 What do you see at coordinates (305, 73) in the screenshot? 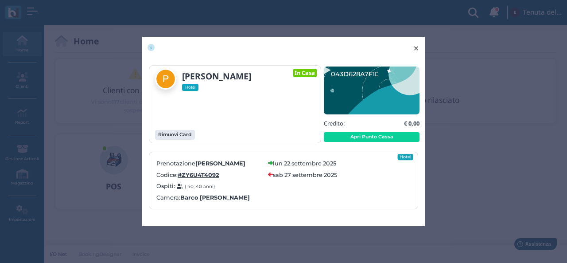
I see `b: In Casa` at bounding box center [305, 73].